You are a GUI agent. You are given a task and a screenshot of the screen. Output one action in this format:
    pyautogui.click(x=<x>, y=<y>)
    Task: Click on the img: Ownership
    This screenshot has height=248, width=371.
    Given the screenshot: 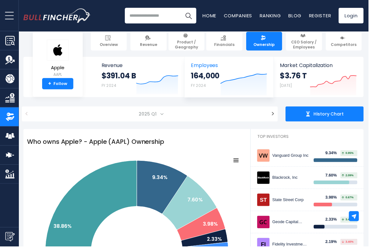 What is the action you would take?
    pyautogui.click(x=10, y=118)
    